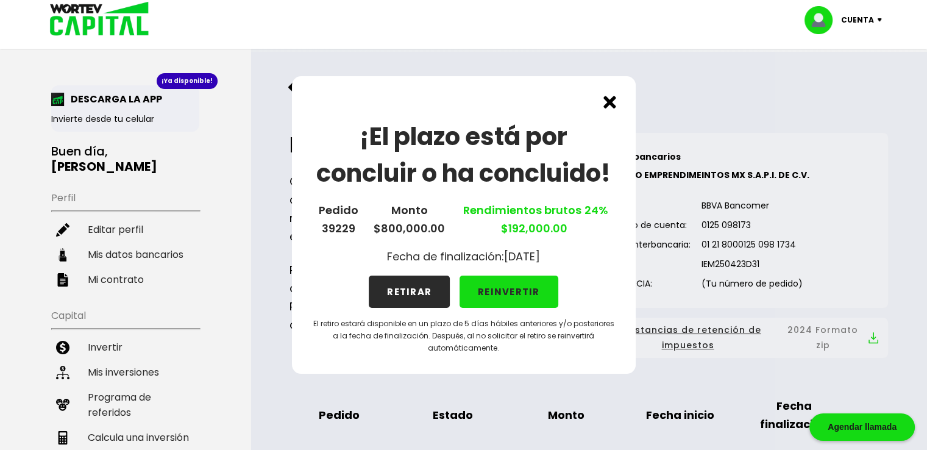  I want to click on h1: ¡El plazo está por concluir o ha concluido!, so click(464, 155).